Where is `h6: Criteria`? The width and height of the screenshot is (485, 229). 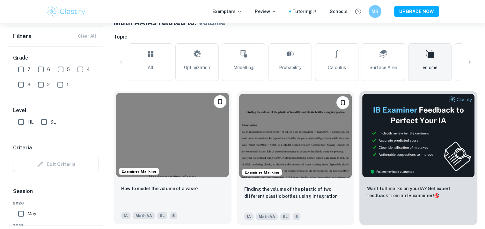
h6: Criteria is located at coordinates (22, 148).